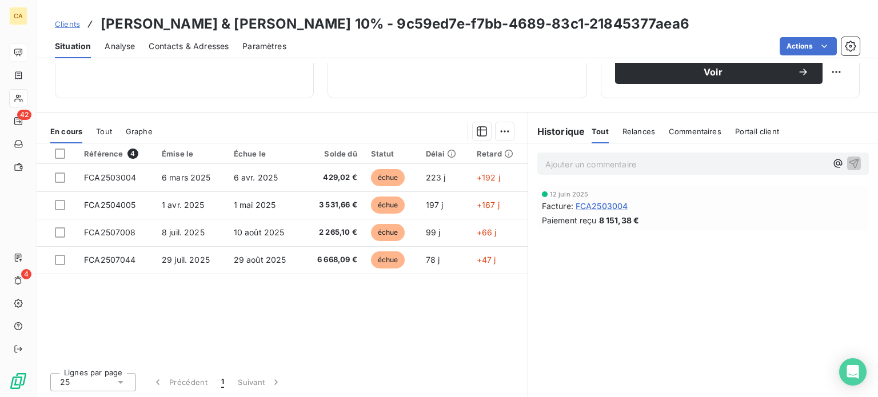 This screenshot has height=397, width=878. What do you see at coordinates (222, 382) in the screenshot?
I see `button: 1` at bounding box center [222, 382].